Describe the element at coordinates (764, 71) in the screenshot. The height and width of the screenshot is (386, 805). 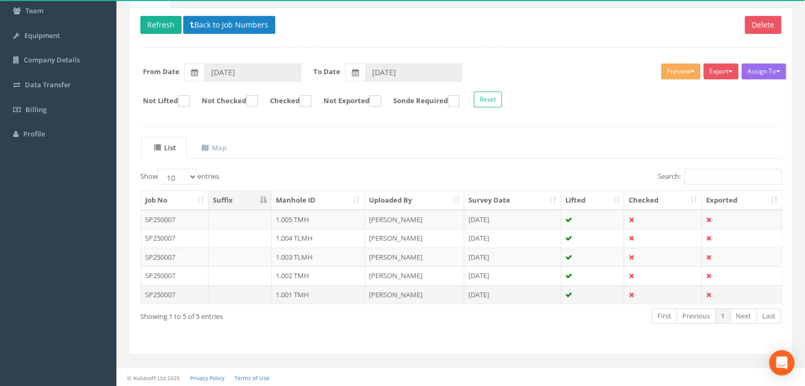
I see `button: Assign To` at that location.